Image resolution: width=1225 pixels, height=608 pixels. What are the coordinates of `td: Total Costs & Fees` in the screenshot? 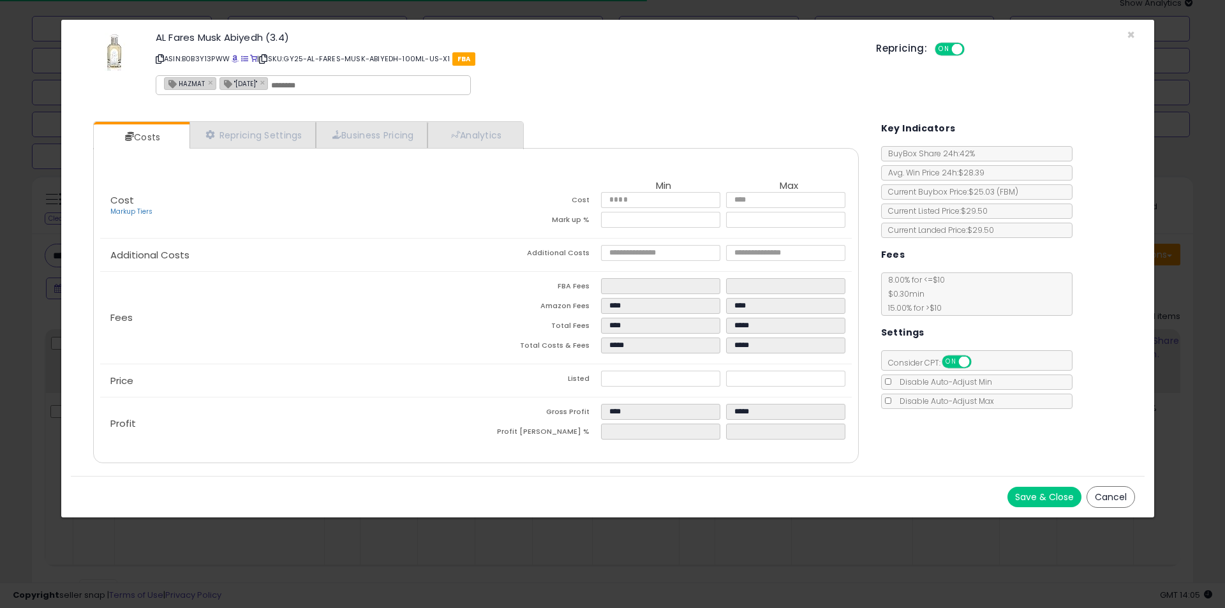 It's located at (539, 347).